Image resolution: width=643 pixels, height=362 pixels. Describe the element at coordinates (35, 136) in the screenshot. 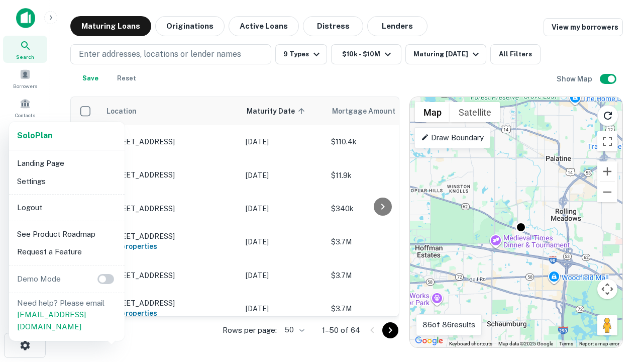

I see `a: SoloPlan` at that location.